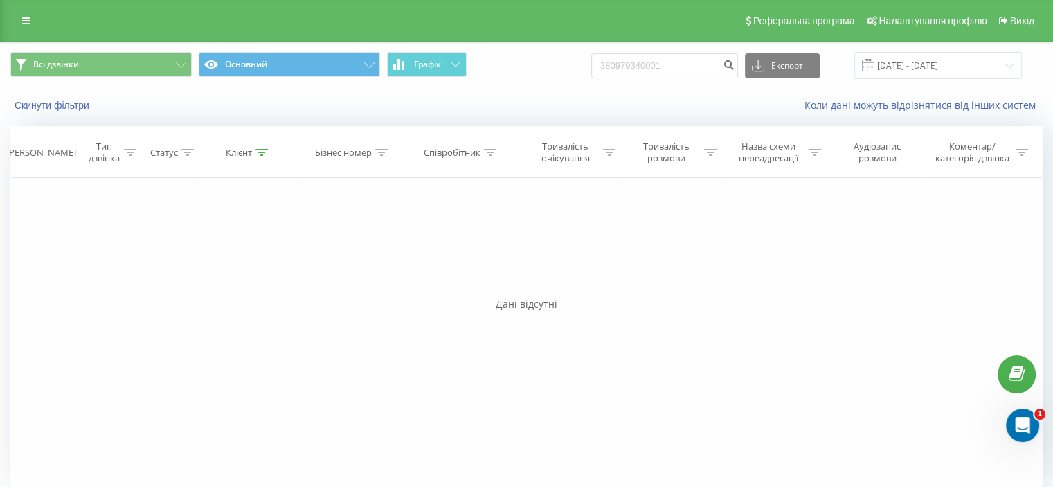 The image size is (1053, 487). Describe the element at coordinates (452, 152) in the screenshot. I see `div: Співробітник` at that location.